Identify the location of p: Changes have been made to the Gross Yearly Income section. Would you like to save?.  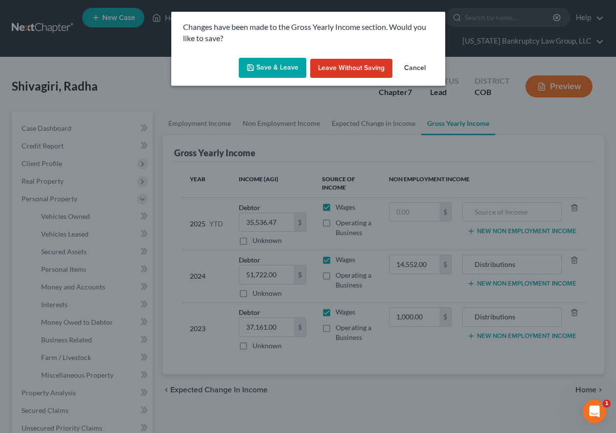
(308, 33).